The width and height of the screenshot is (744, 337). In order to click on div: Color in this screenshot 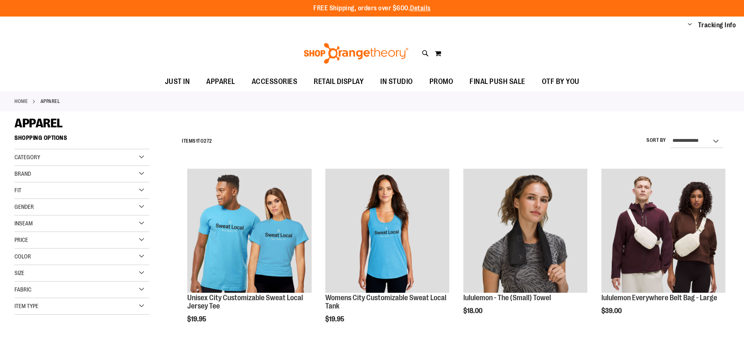, I will do `click(82, 257)`.